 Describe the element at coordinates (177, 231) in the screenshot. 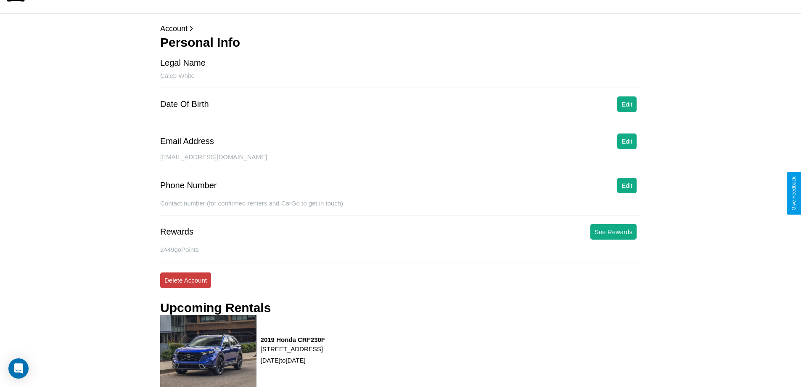

I see `div: Rewards` at that location.